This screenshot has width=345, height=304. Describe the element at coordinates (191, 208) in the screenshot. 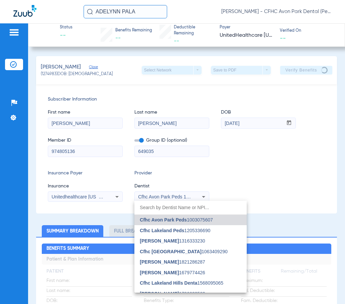

I see `input: dropdown search` at that location.